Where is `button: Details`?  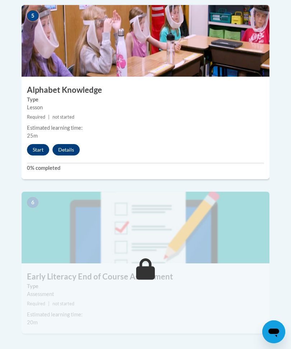
button: Details is located at coordinates (66, 150).